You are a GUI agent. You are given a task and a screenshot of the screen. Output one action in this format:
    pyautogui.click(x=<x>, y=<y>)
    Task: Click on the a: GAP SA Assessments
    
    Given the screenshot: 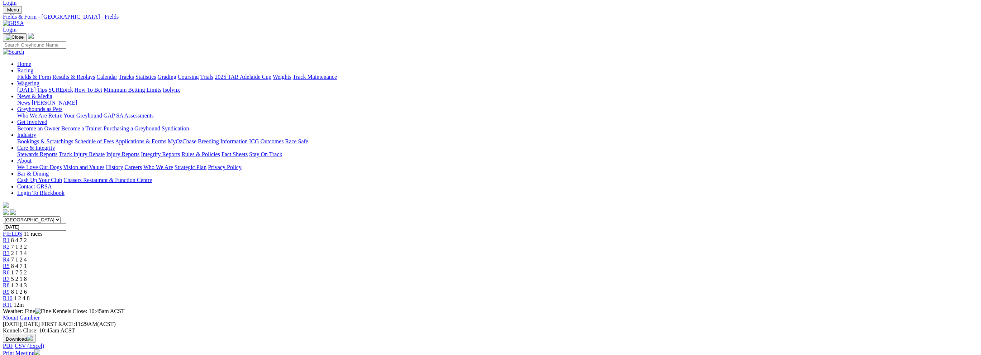 What is the action you would take?
    pyautogui.click(x=129, y=115)
    